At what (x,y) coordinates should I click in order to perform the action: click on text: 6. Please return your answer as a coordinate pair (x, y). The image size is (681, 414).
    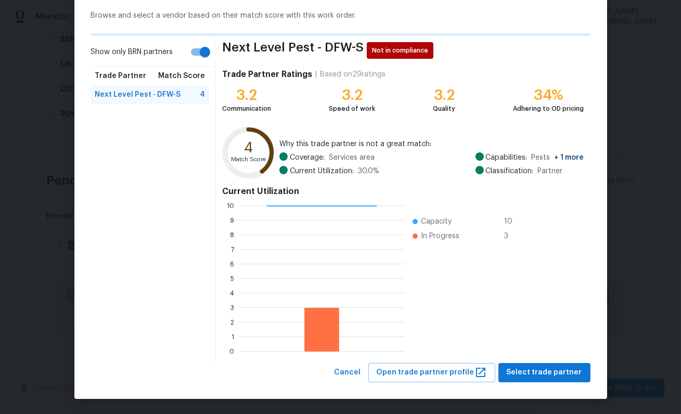
    Looking at the image, I should click on (232, 264).